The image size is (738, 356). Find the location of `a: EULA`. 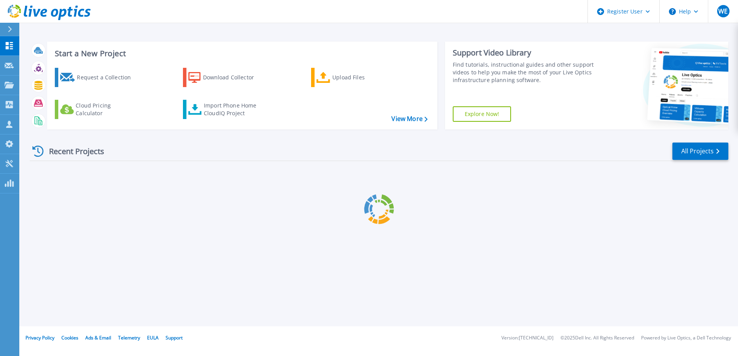

a: EULA is located at coordinates (153, 338).